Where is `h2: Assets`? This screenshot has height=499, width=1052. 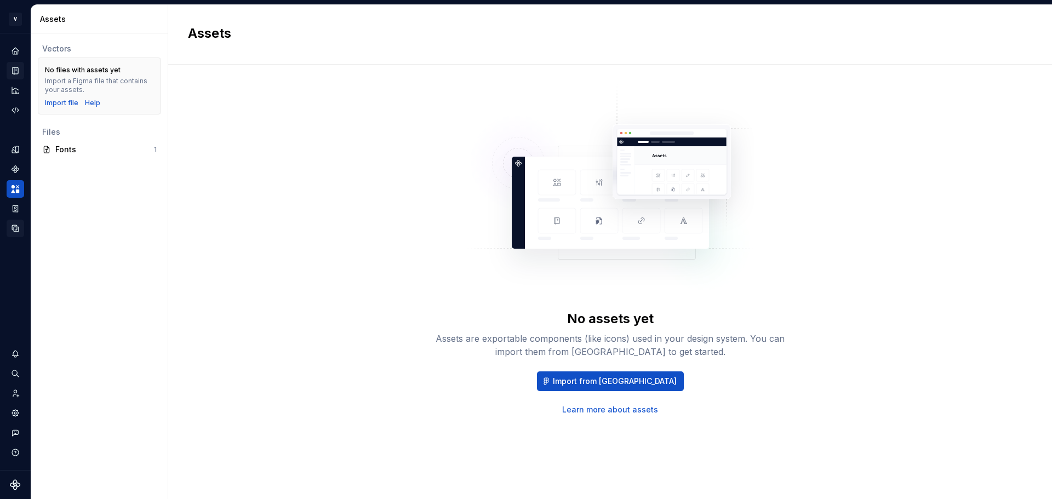
h2: Assets is located at coordinates (603, 33).